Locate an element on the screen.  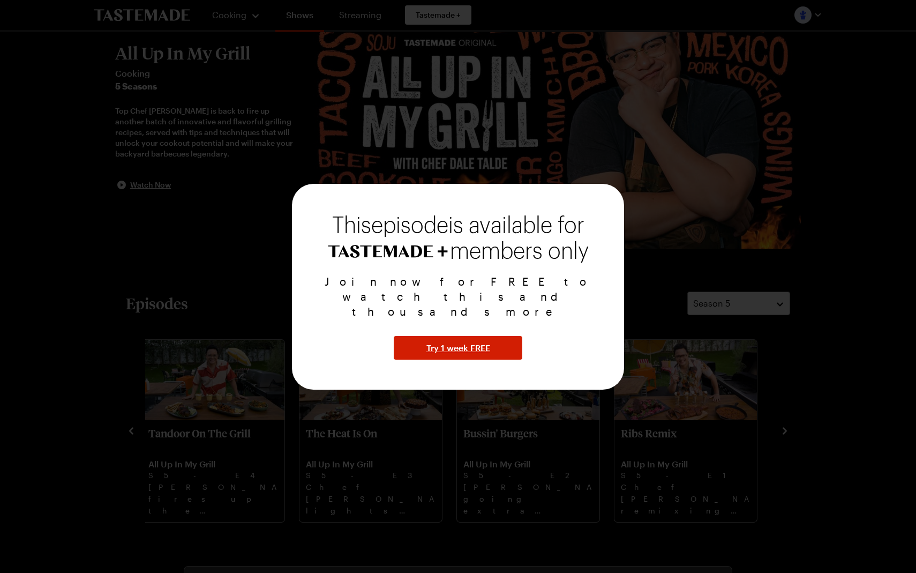
button: Try 1 week FREE is located at coordinates (458, 348).